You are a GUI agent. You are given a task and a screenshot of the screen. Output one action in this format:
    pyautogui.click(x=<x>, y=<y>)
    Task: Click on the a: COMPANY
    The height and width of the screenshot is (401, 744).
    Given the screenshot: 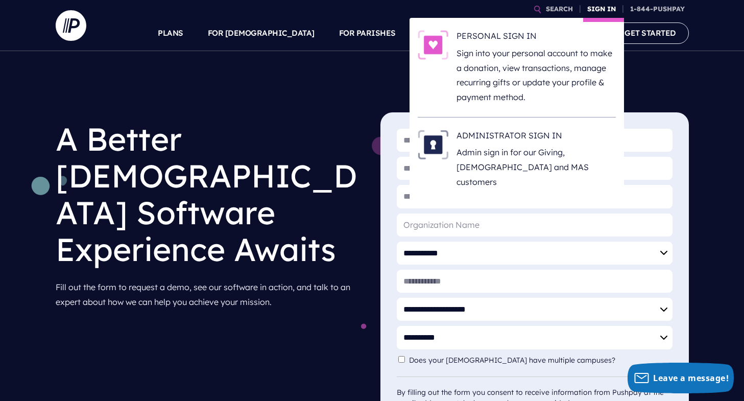 What is the action you would take?
    pyautogui.click(x=569, y=33)
    